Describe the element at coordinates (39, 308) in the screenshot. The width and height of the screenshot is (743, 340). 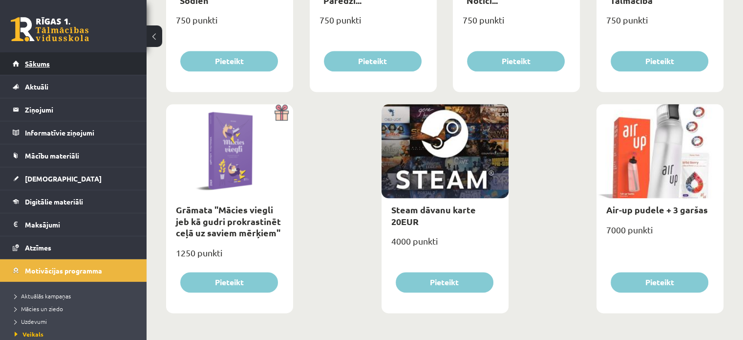
I see `span: Mācies un ziedo` at that location.